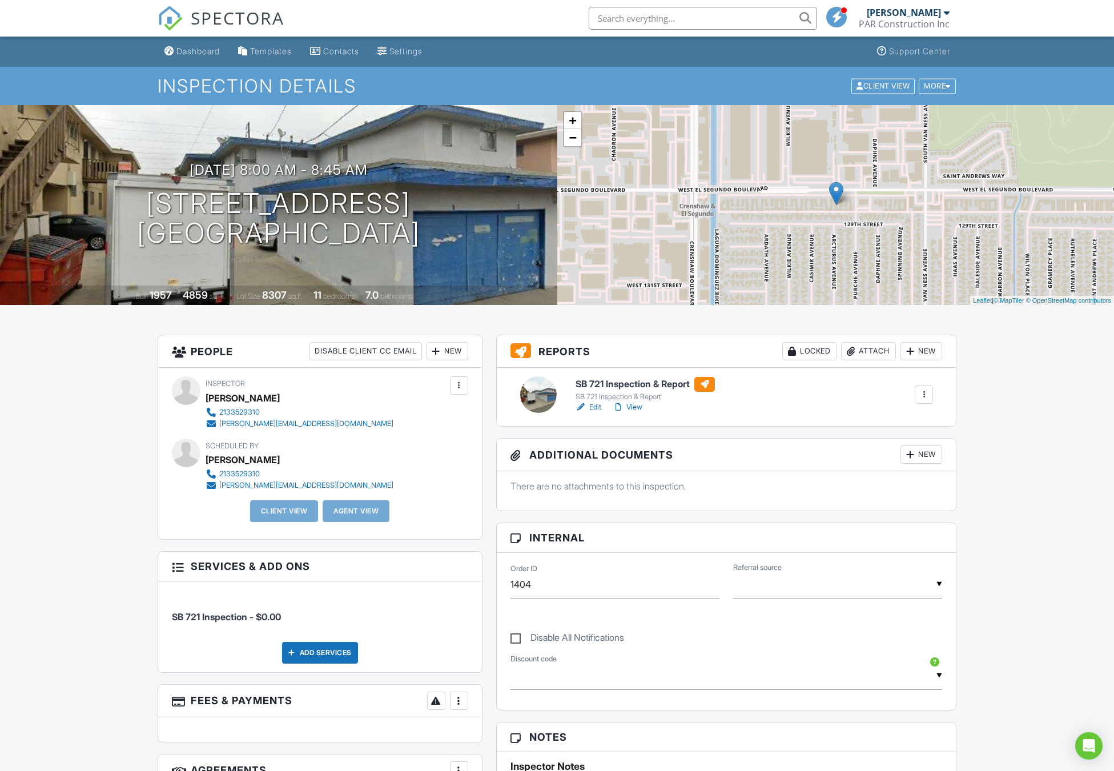  What do you see at coordinates (400, 51) in the screenshot?
I see `a: Settings` at bounding box center [400, 51].